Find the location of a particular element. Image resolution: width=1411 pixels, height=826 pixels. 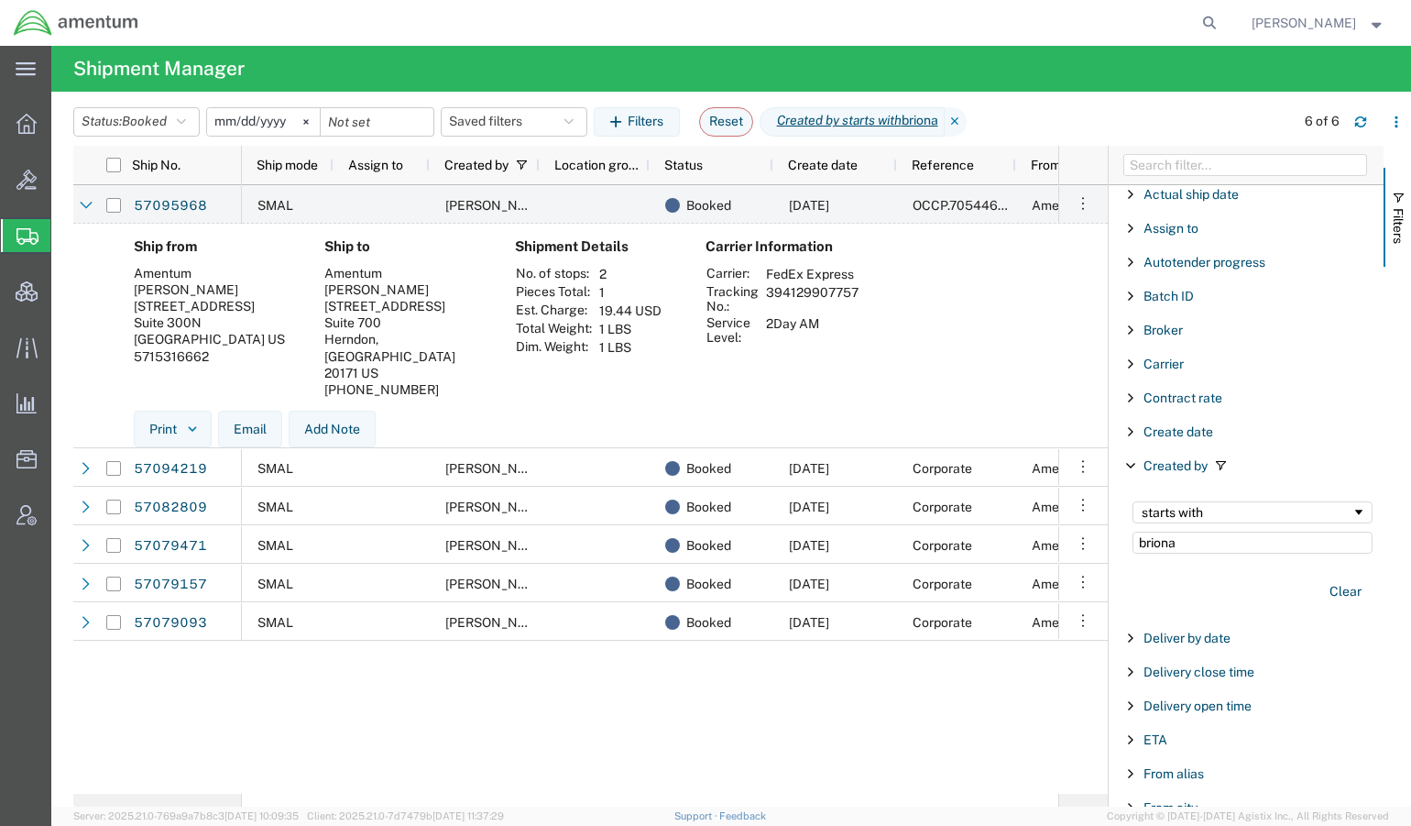

input: Filter Value is located at coordinates (1253, 543).